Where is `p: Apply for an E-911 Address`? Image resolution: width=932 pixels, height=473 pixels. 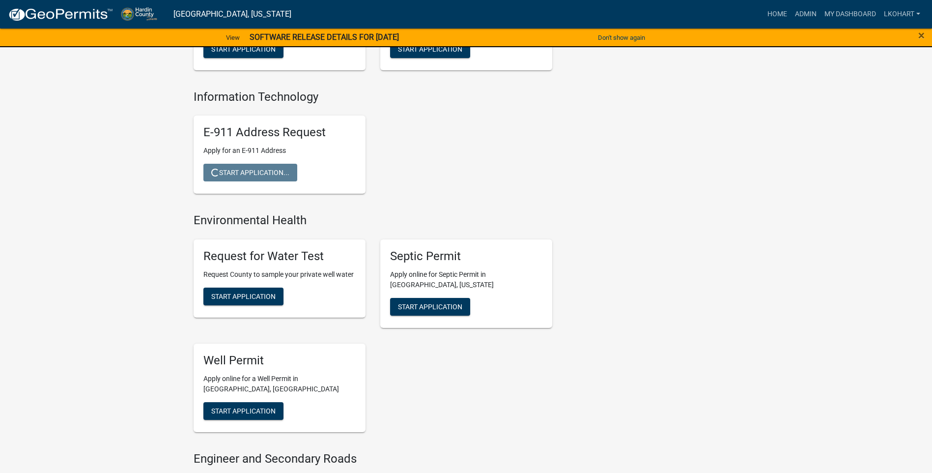
p: Apply for an E-911 Address is located at coordinates (279, 150).